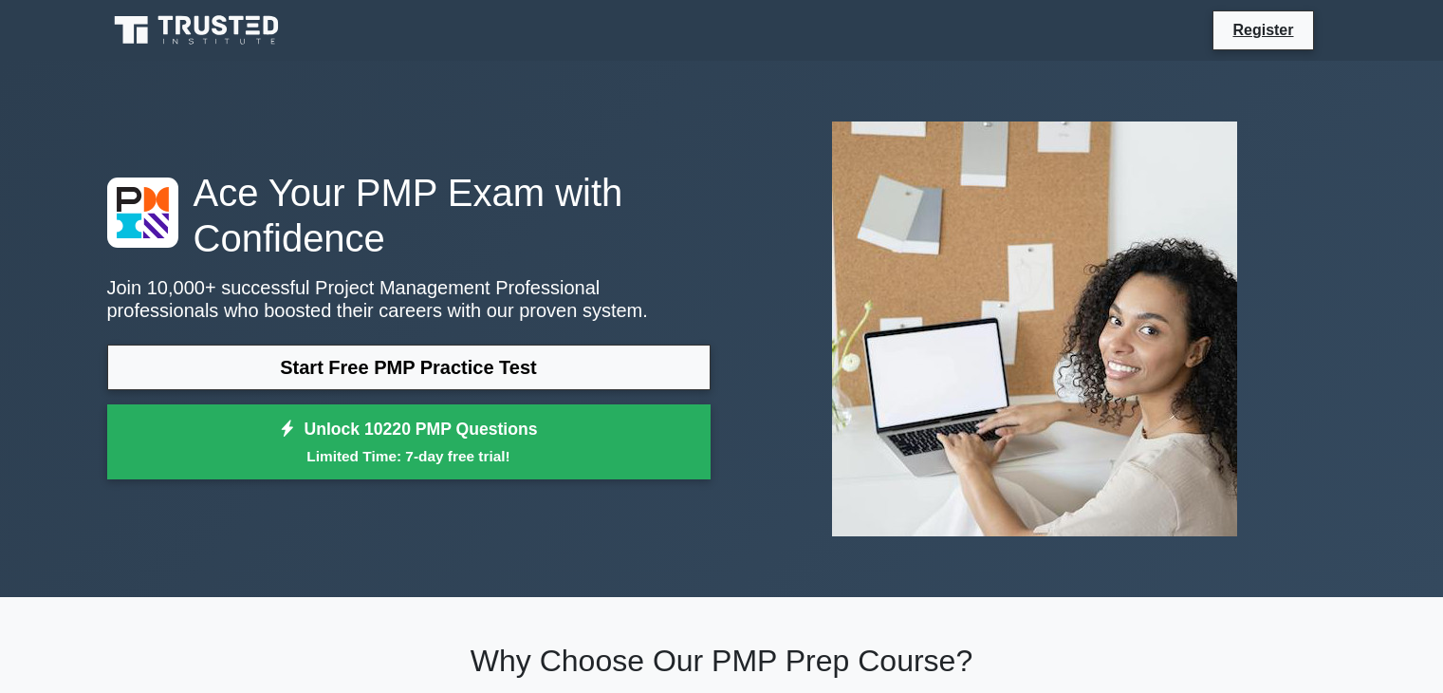 This screenshot has height=693, width=1443. Describe the element at coordinates (1263, 29) in the screenshot. I see `a: Register` at that location.